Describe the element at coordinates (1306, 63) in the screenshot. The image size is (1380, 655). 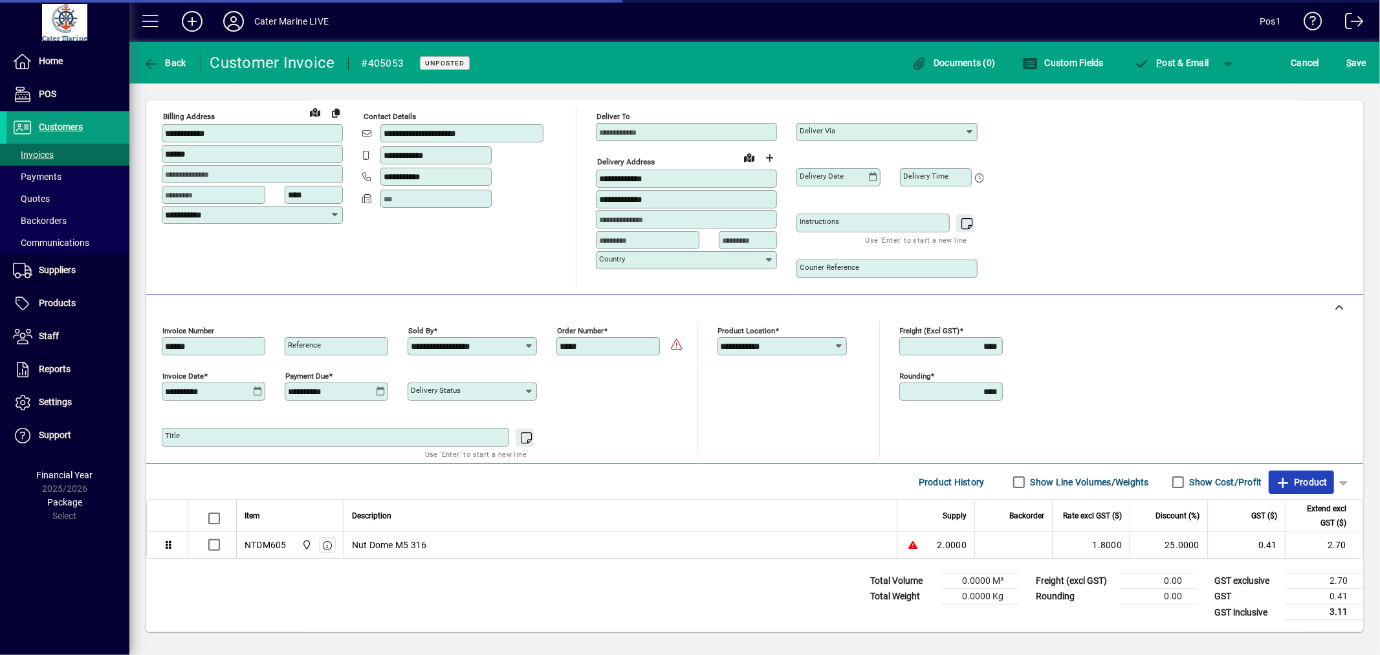
I see `button: Cancel` at that location.